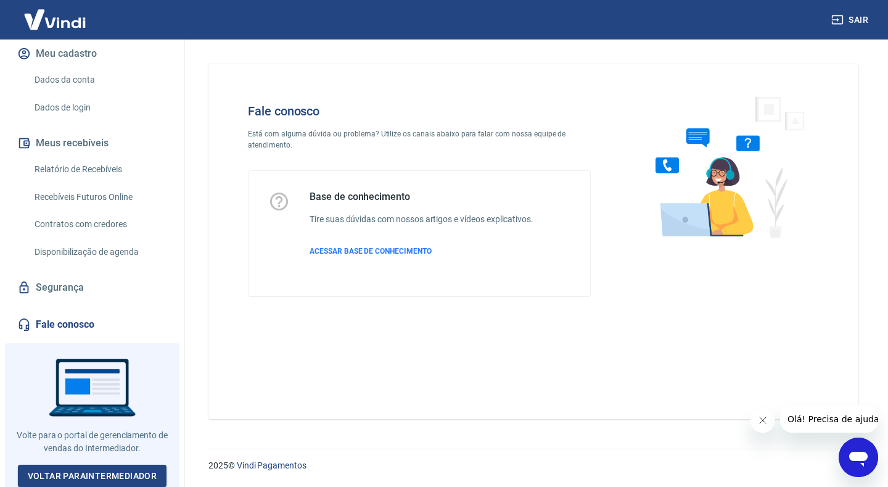 The width and height of the screenshot is (888, 487). Describe the element at coordinates (99, 252) in the screenshot. I see `a: Disponibilização de agenda` at that location.